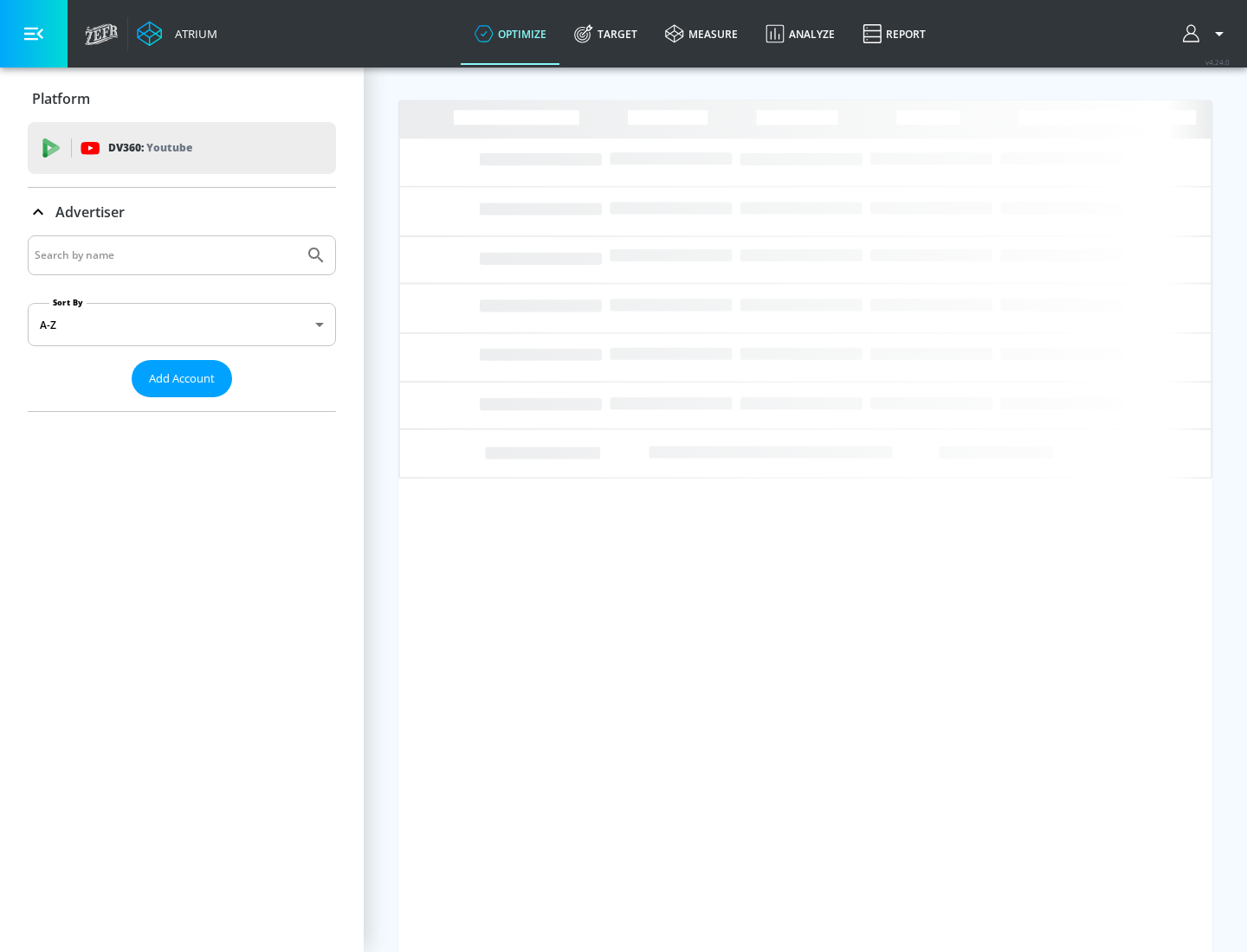 This screenshot has width=1247, height=952. What do you see at coordinates (893, 33) in the screenshot?
I see `a: Report` at bounding box center [893, 33].